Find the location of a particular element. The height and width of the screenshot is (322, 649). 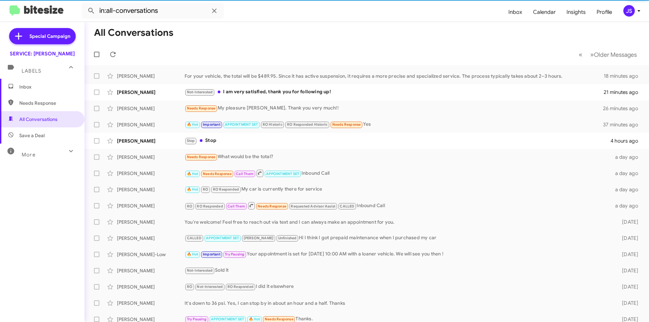

div: Yes is located at coordinates (394, 124).